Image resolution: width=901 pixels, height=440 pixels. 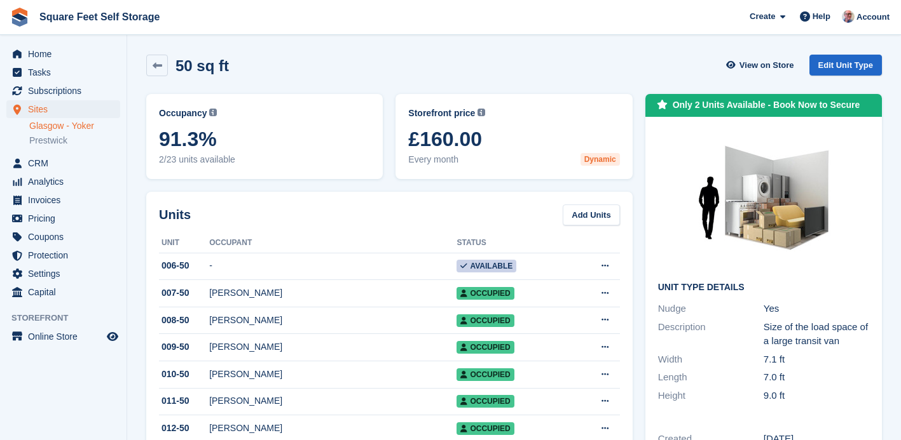 What do you see at coordinates (264, 160) in the screenshot?
I see `span: 2/23 units available` at bounding box center [264, 160].